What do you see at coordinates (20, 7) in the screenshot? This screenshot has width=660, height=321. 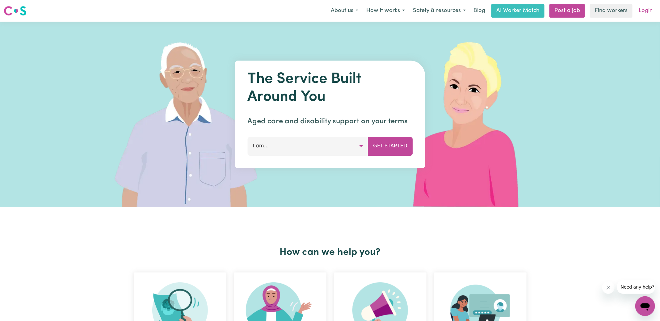 I see `span: Need any help?` at bounding box center [20, 7].